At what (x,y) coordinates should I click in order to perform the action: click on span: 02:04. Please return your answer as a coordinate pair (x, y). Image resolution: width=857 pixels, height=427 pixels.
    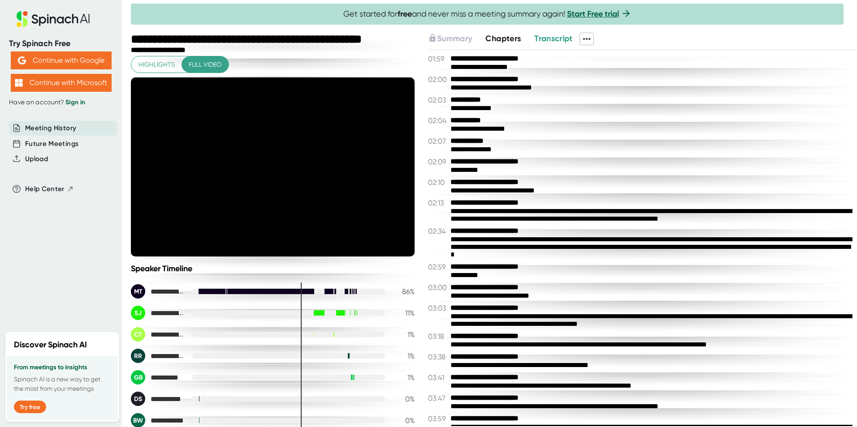
    Looking at the image, I should click on (438, 121).